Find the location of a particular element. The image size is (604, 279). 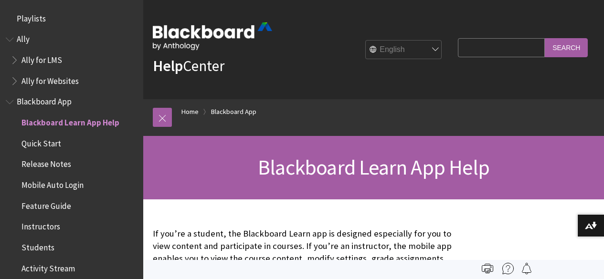

p: If you’re a student, the Blackboard Learn app is designed especially for you to view content and ... is located at coordinates (303, 253).